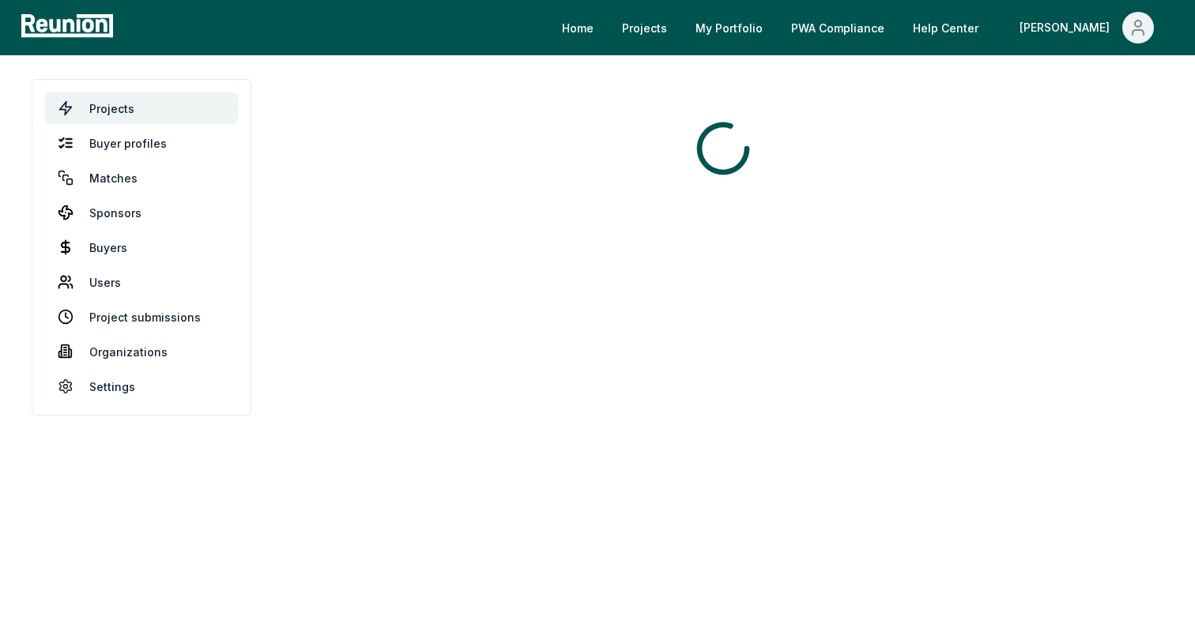  Describe the element at coordinates (141, 247) in the screenshot. I see `a: Buyers` at that location.